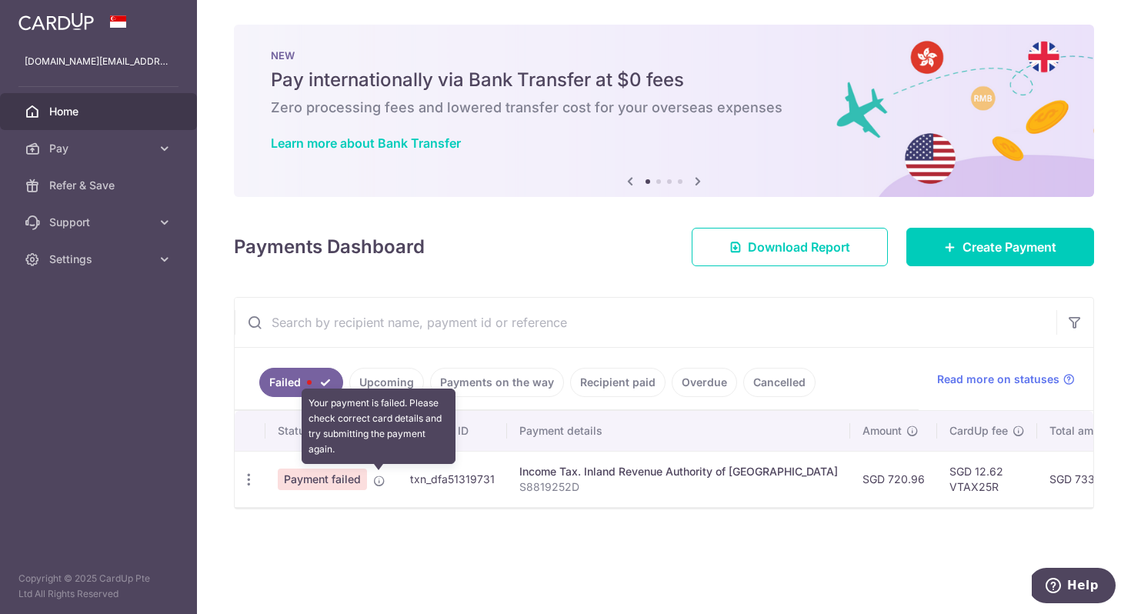  I want to click on span: Settings, so click(100, 259).